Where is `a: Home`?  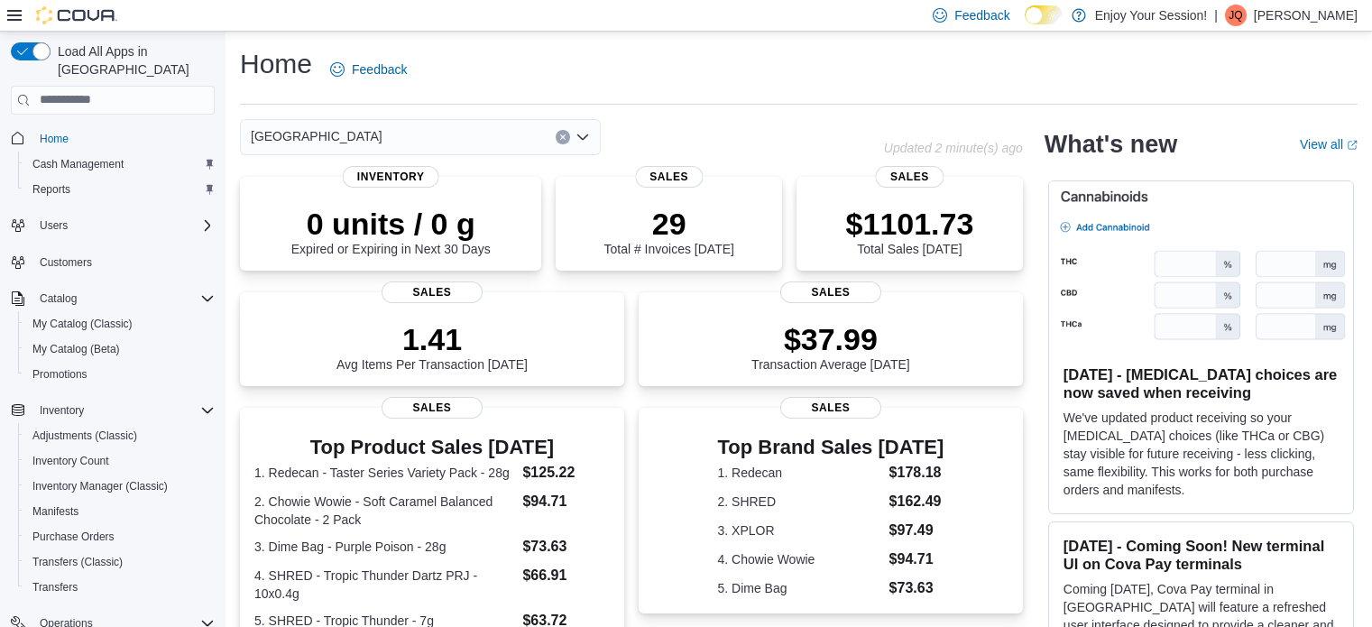 a: Home is located at coordinates (54, 139).